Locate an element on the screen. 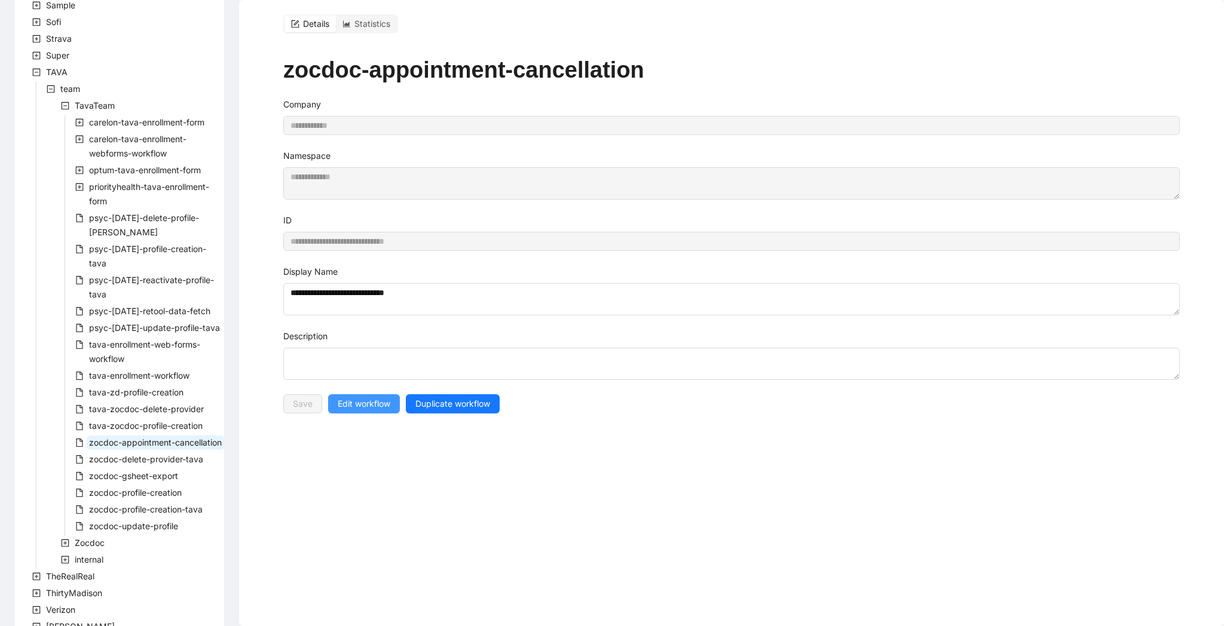 The image size is (1224, 626). label: ID is located at coordinates (287, 220).